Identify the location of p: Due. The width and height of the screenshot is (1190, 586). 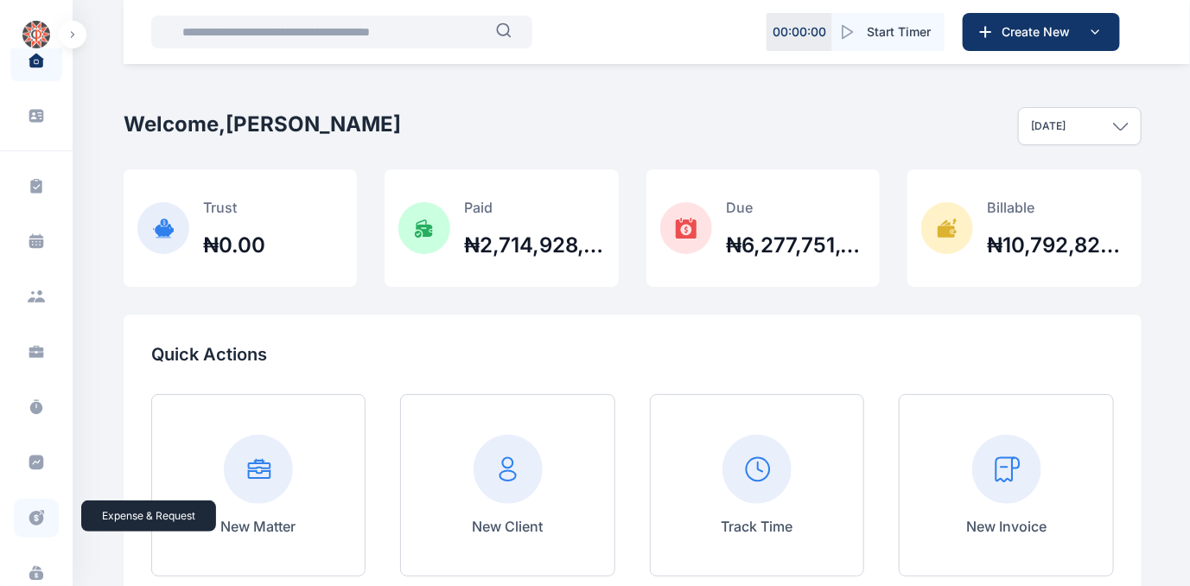
(796, 207).